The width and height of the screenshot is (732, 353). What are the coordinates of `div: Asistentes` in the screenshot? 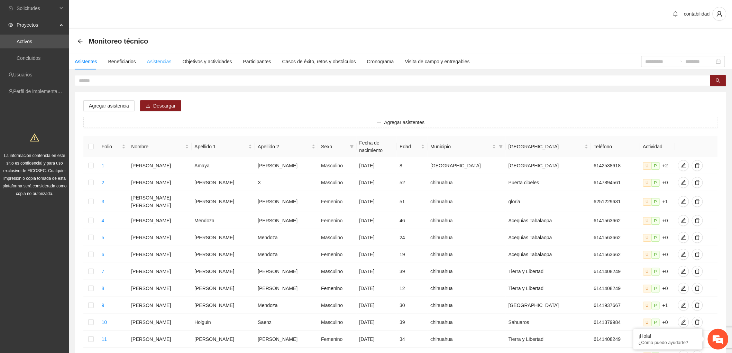 It's located at (86, 62).